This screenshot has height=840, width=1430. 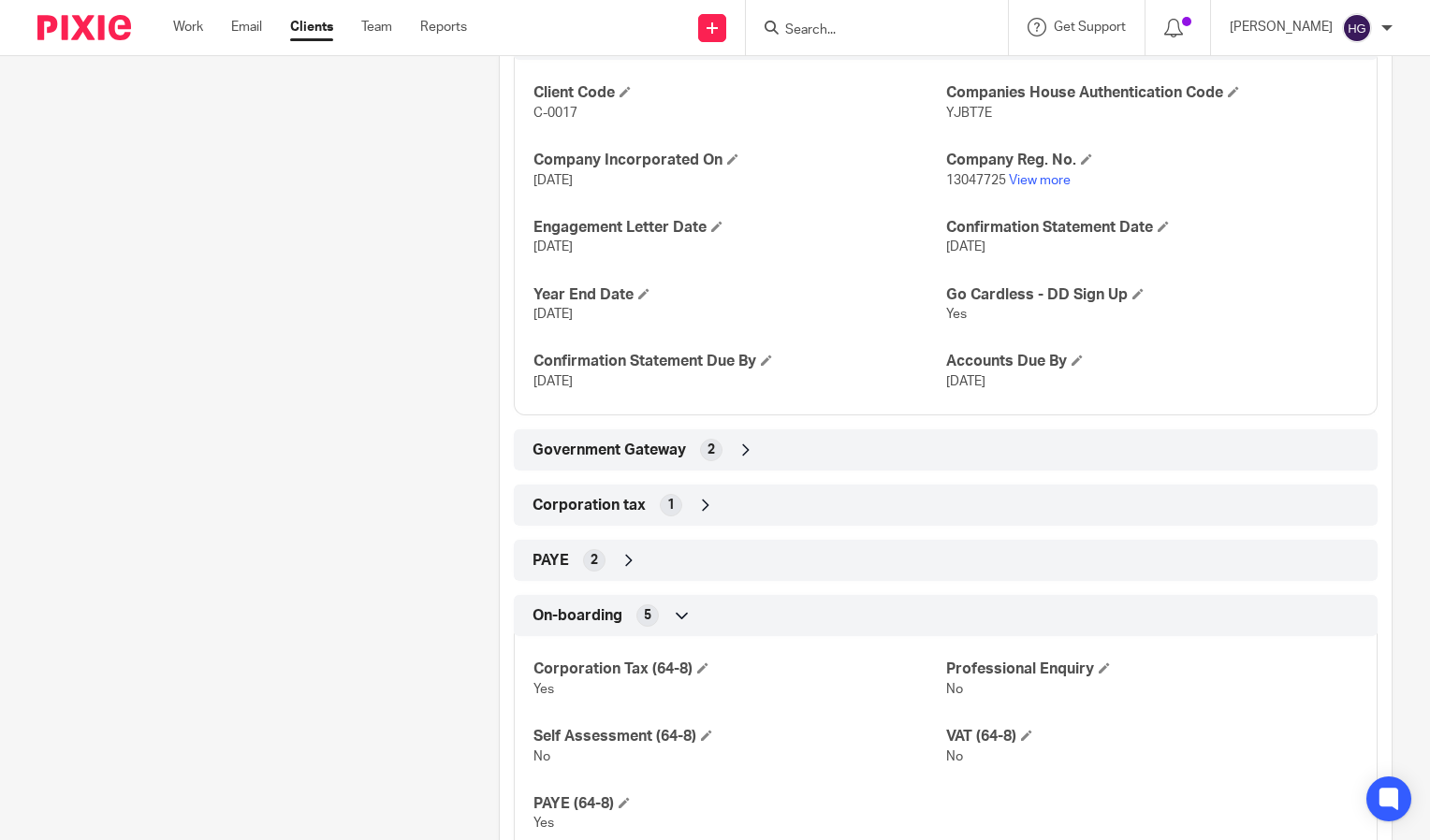 What do you see at coordinates (246, 27) in the screenshot?
I see `a: Email` at bounding box center [246, 27].